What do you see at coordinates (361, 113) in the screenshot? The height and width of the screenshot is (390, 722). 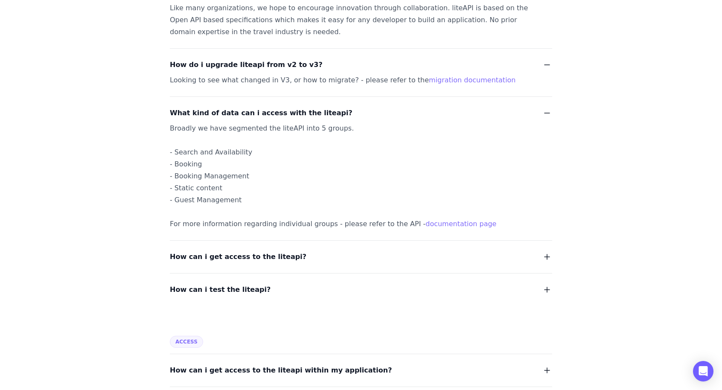 I see `button: What kind of data can i access with the liteapi?` at bounding box center [361, 113].